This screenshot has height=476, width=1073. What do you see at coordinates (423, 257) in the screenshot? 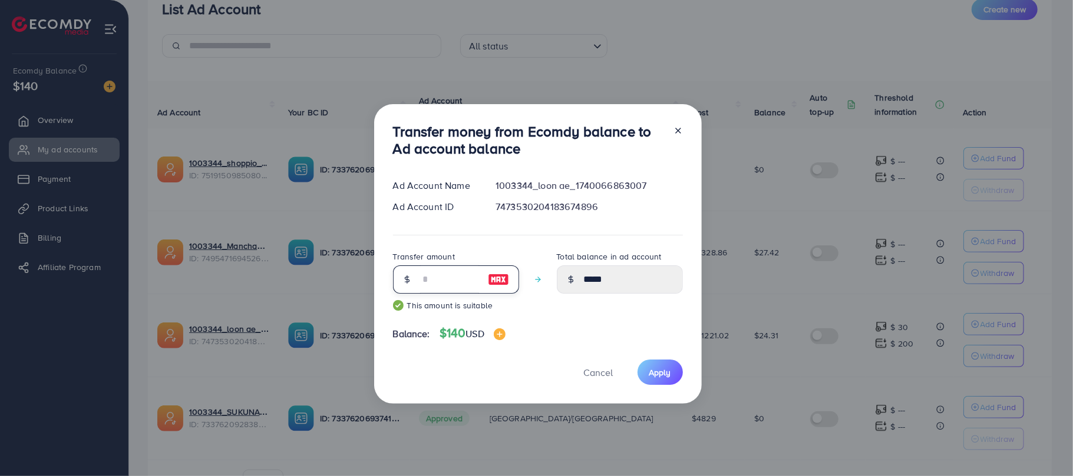
I see `label: Transfer amount` at bounding box center [423, 257].